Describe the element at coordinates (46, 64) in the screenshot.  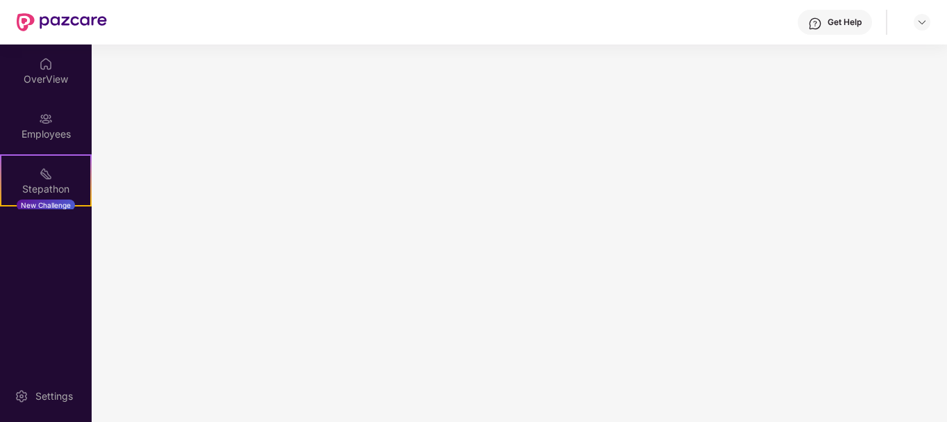
I see `img: svg+xml;base64,PHN2ZyBpZD0iSG9tZSIgeG1sbnM9Imh0dHA6Ly93d3cudzMub3JnLzIwMDAvc3ZnIiB3aWR0aD0iMjAiIG...` at that location.